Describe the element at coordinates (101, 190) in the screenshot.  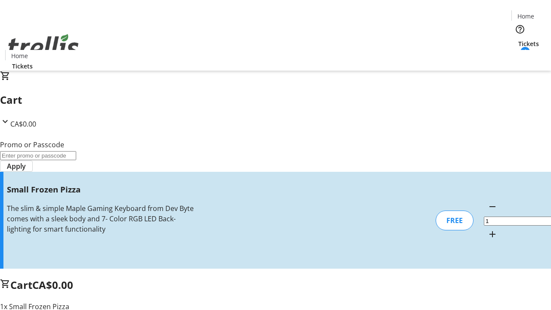
I see `h3: Small Frozen Pizza` at that location.